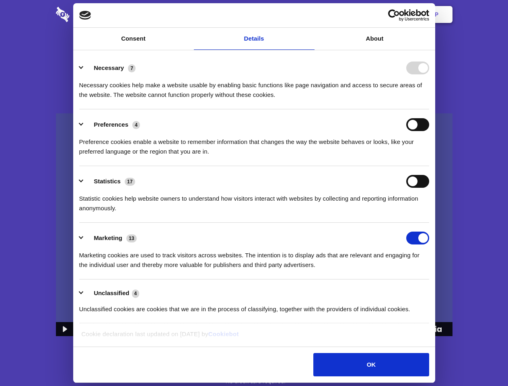 This screenshot has height=386, width=508. What do you see at coordinates (254, 51) in the screenshot?
I see `h1: Eliminate Slack Data Loss.` at bounding box center [254, 51].